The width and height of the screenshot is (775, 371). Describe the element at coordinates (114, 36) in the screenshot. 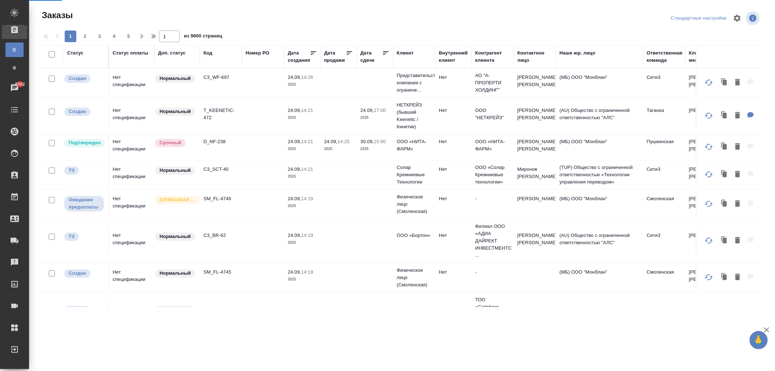

I see `button: 4` at that location.